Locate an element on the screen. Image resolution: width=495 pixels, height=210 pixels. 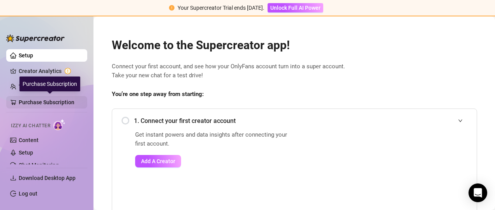
a: Add A Creator is located at coordinates (214, 161).